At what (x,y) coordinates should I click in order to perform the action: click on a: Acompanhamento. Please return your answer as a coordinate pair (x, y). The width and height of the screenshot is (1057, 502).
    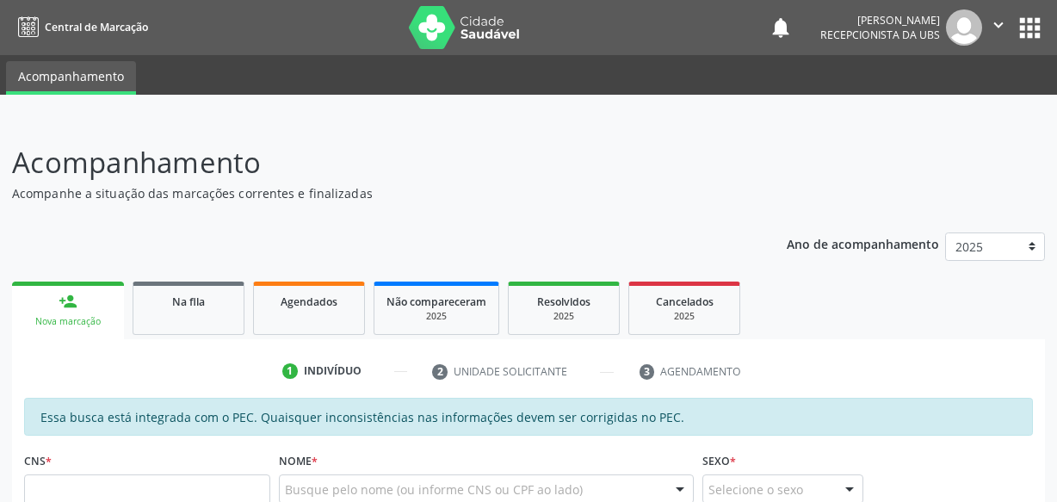
    Looking at the image, I should click on (71, 77).